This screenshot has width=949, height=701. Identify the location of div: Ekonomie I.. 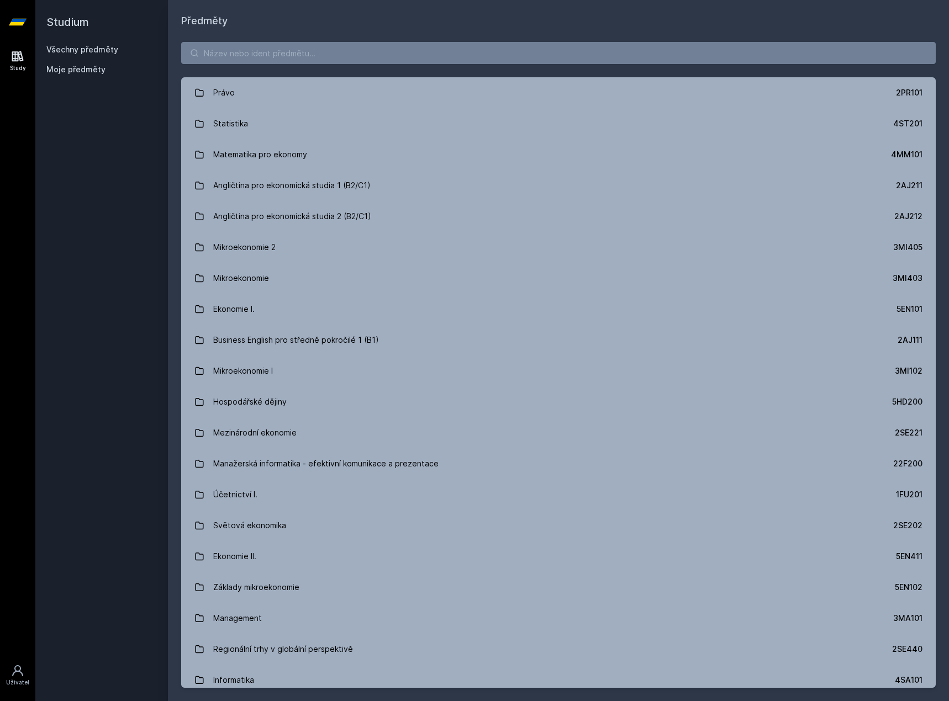
(234, 309).